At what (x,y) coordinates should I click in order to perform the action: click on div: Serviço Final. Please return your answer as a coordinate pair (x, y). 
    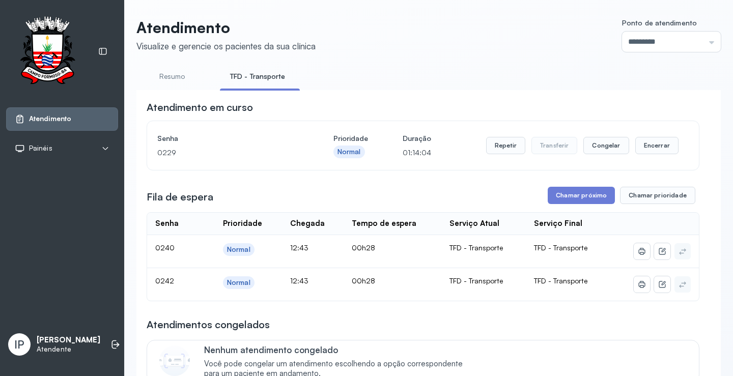
    Looking at the image, I should click on (558, 224).